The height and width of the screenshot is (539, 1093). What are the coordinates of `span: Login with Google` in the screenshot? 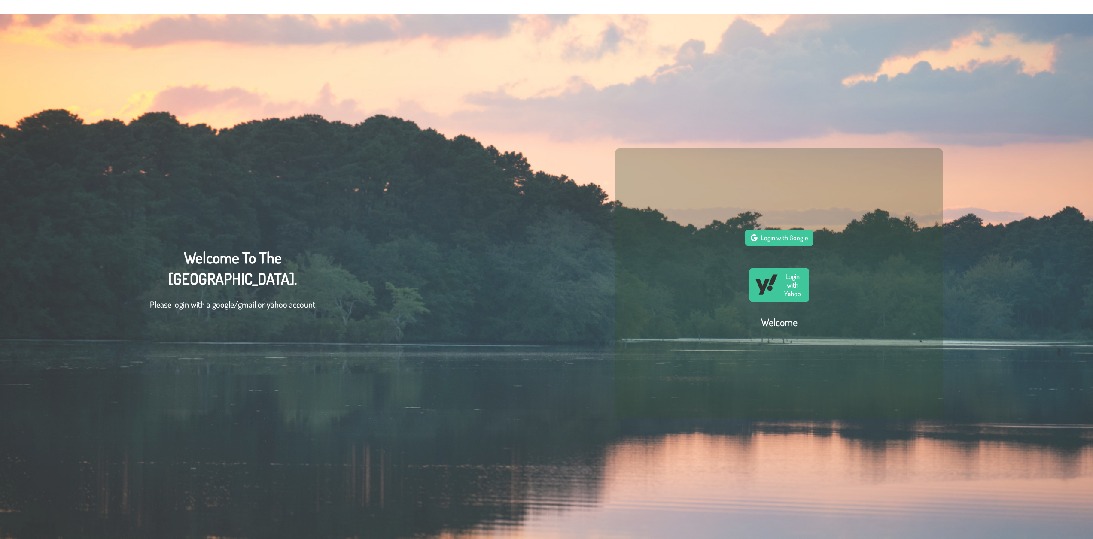 It's located at (784, 238).